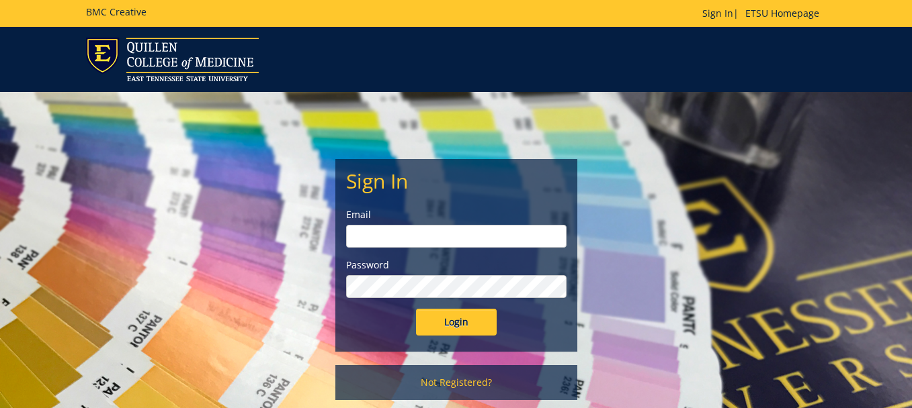 The image size is (912, 408). I want to click on input: Login, so click(456, 322).